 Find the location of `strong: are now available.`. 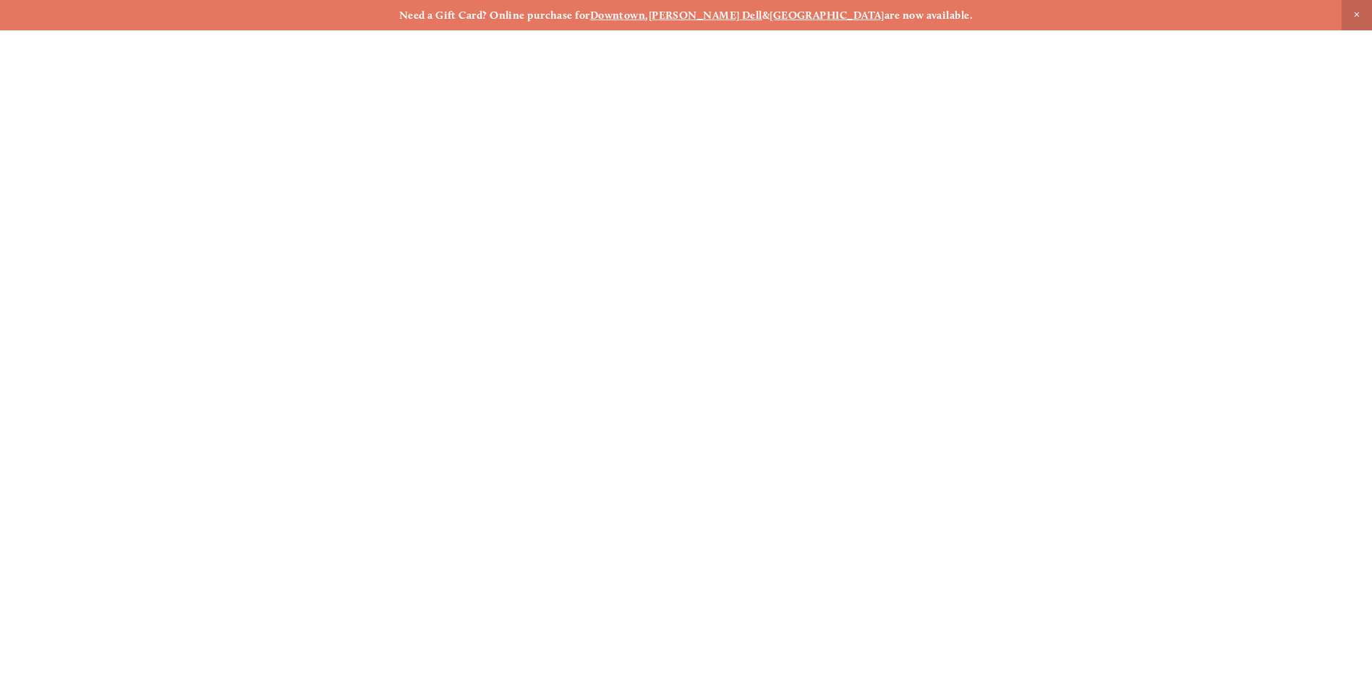

strong: are now available. is located at coordinates (928, 15).